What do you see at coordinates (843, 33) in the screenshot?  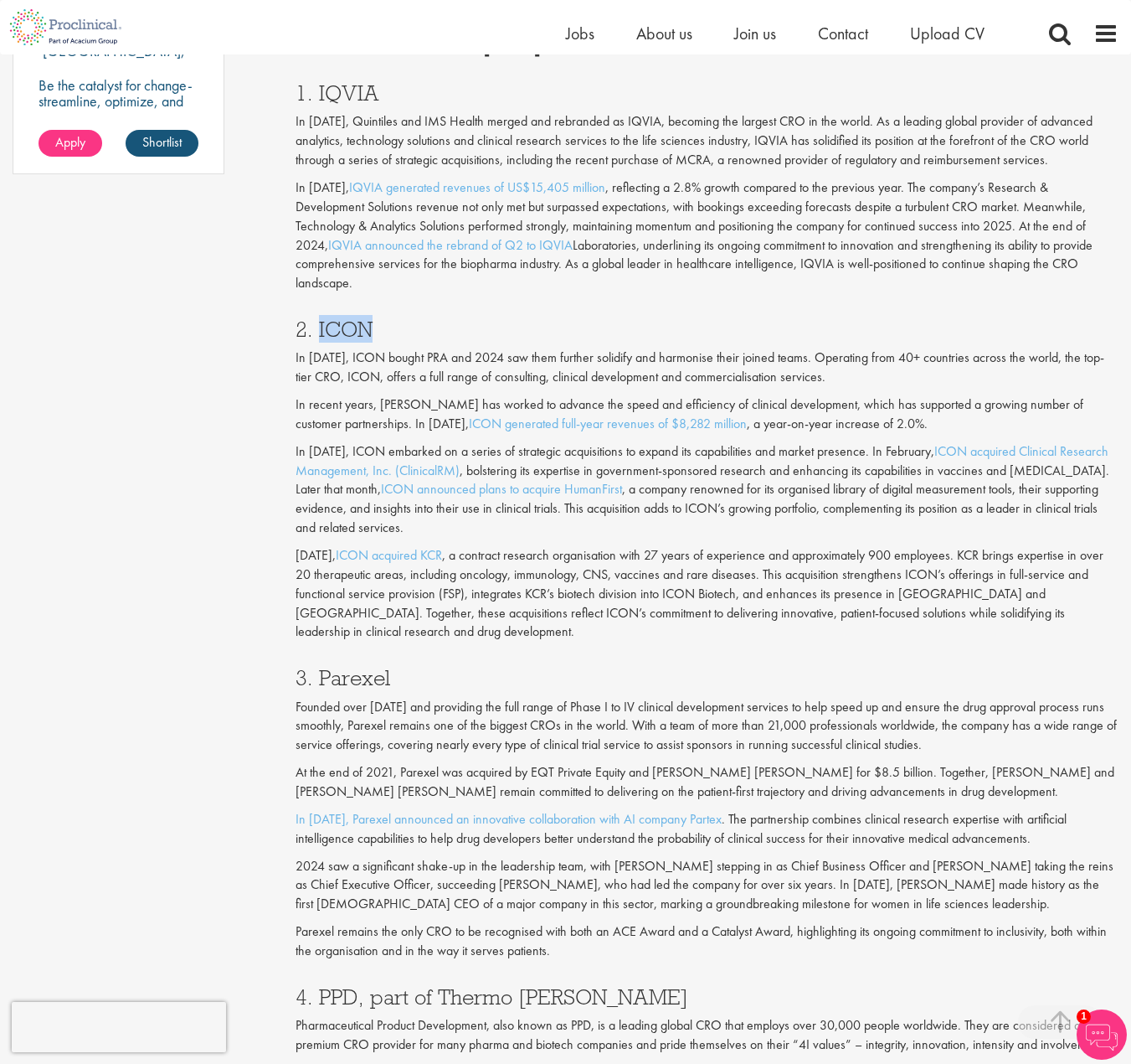 I see `span: Contact` at bounding box center [843, 33].